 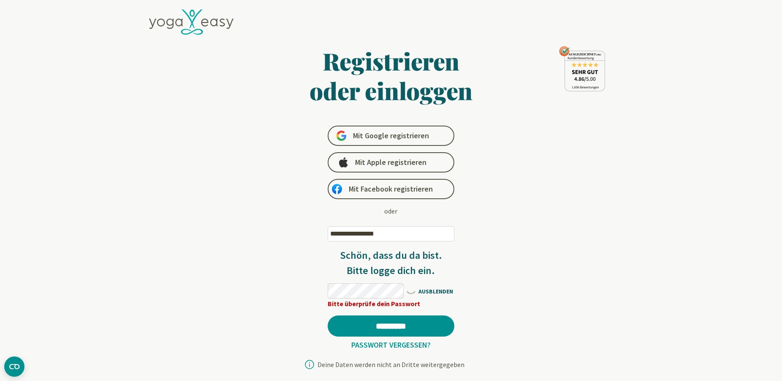 I want to click on span: Mit Facebook registrieren, so click(x=391, y=189).